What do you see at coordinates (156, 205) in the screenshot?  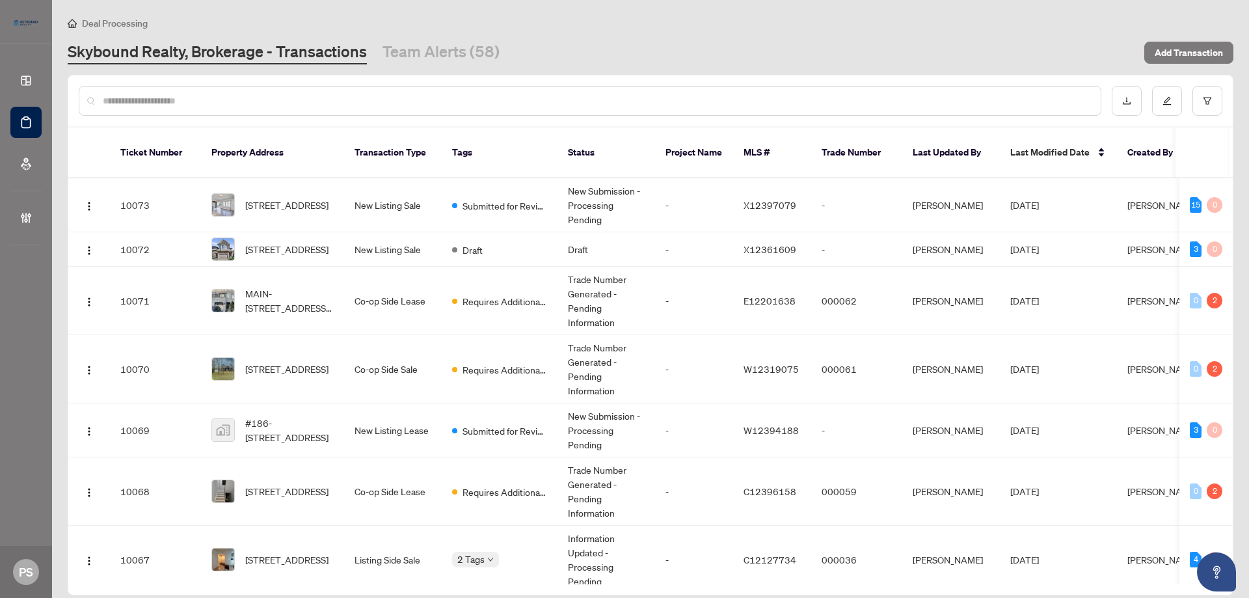 I see `td: 10073` at bounding box center [156, 205].